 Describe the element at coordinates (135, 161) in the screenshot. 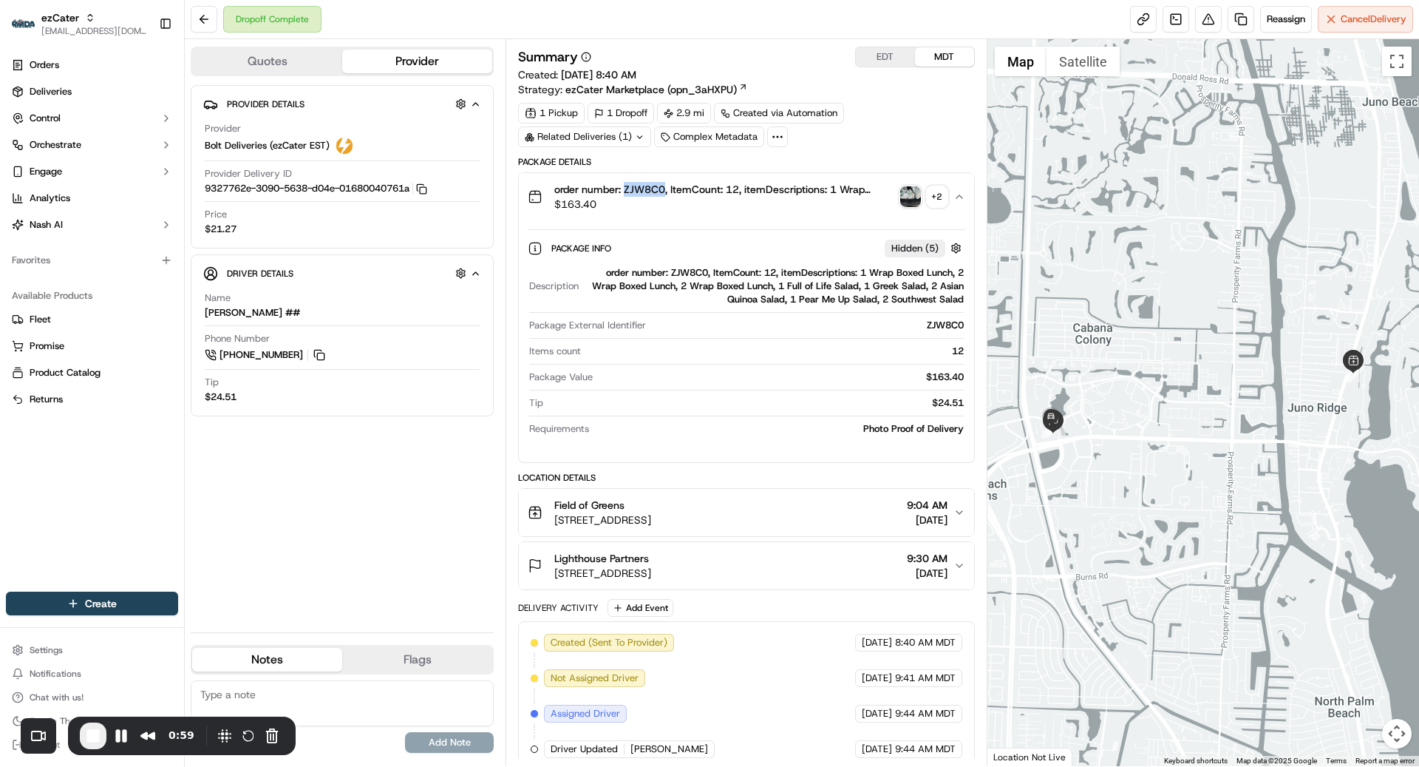

I see `div: We're available if you need us!` at that location.